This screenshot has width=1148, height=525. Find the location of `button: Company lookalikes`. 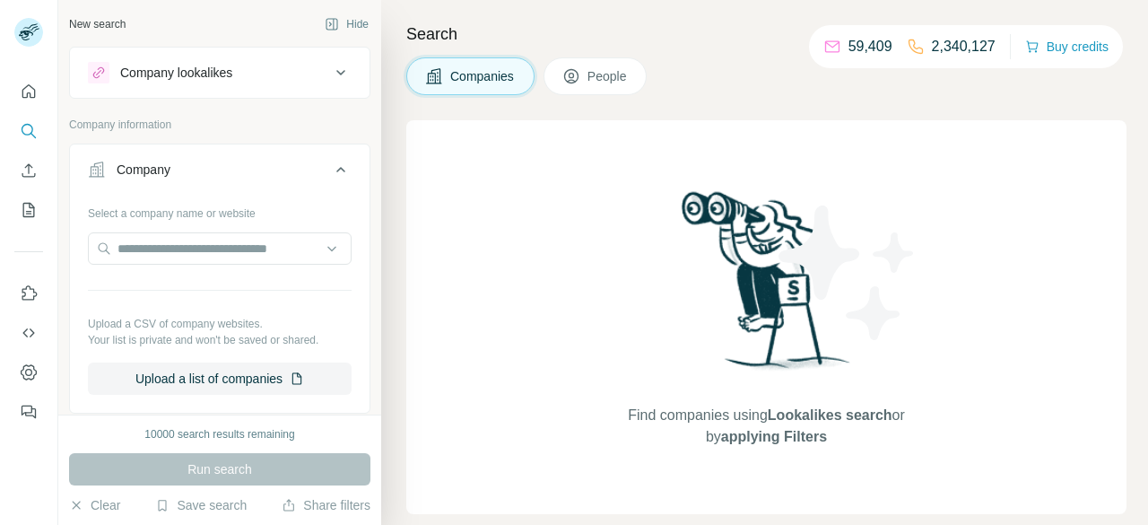

button: Company lookalikes is located at coordinates (220, 73).